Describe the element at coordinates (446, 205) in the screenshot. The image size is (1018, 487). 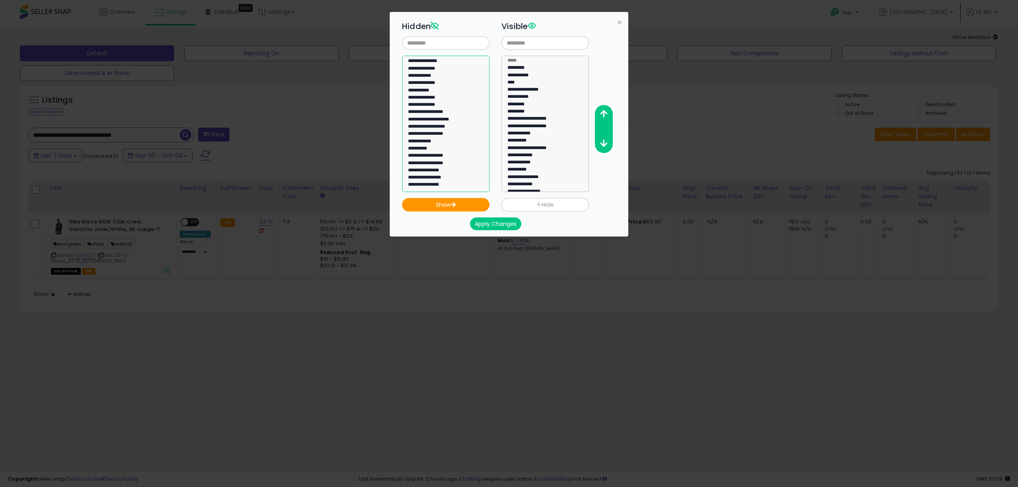
I see `button: Show` at that location.